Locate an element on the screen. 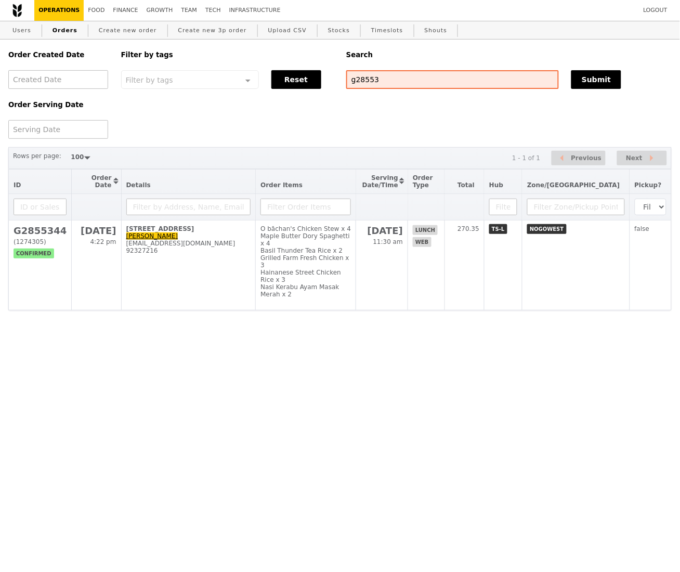  div: Basil Thunder Tea Rice x 2 is located at coordinates (306, 251).